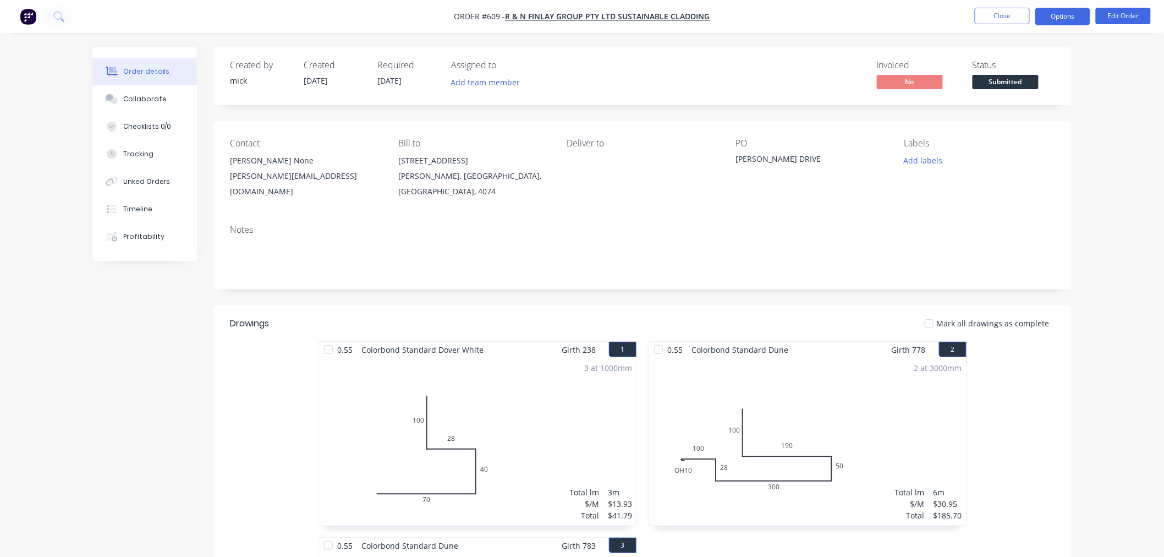  What do you see at coordinates (138, 154) in the screenshot?
I see `div: Tracking` at bounding box center [138, 154].